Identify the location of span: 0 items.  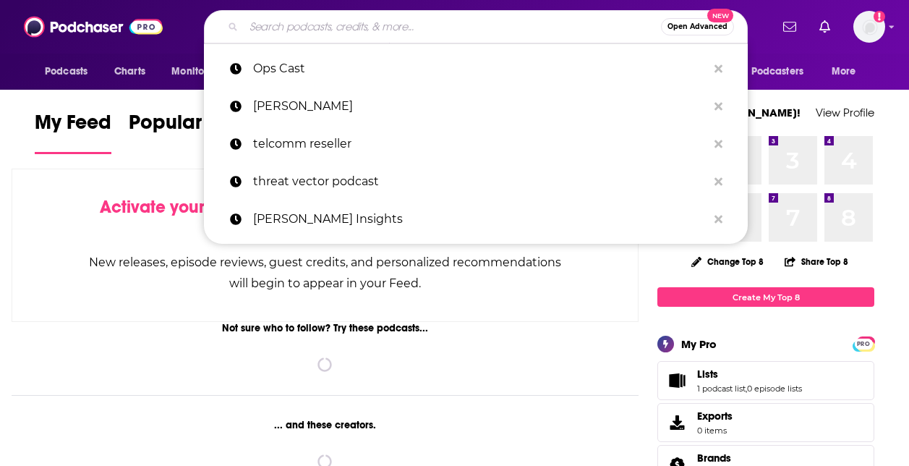
(714, 430).